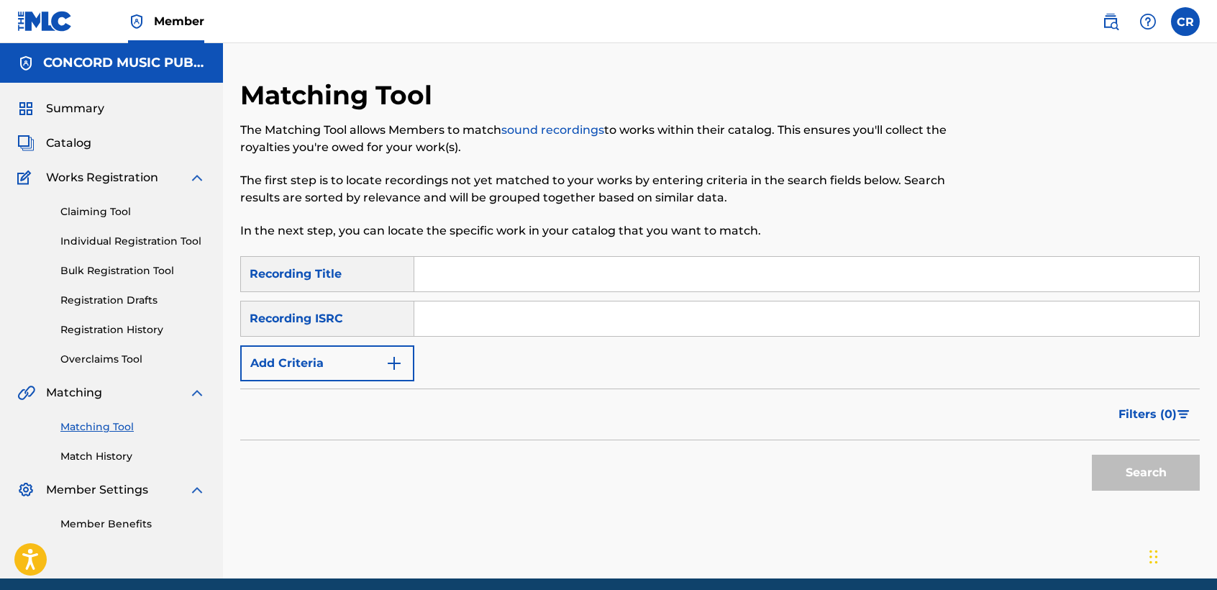 The width and height of the screenshot is (1217, 590). What do you see at coordinates (26, 490) in the screenshot?
I see `img: Member Settings` at bounding box center [26, 490].